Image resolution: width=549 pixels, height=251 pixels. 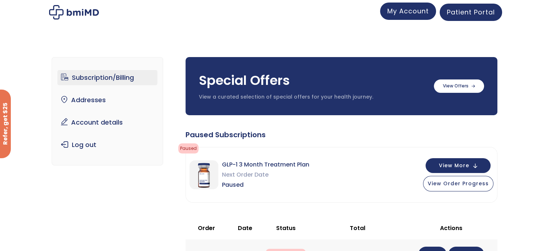 What do you see at coordinates (207, 228) in the screenshot?
I see `span: Order` at bounding box center [207, 228].